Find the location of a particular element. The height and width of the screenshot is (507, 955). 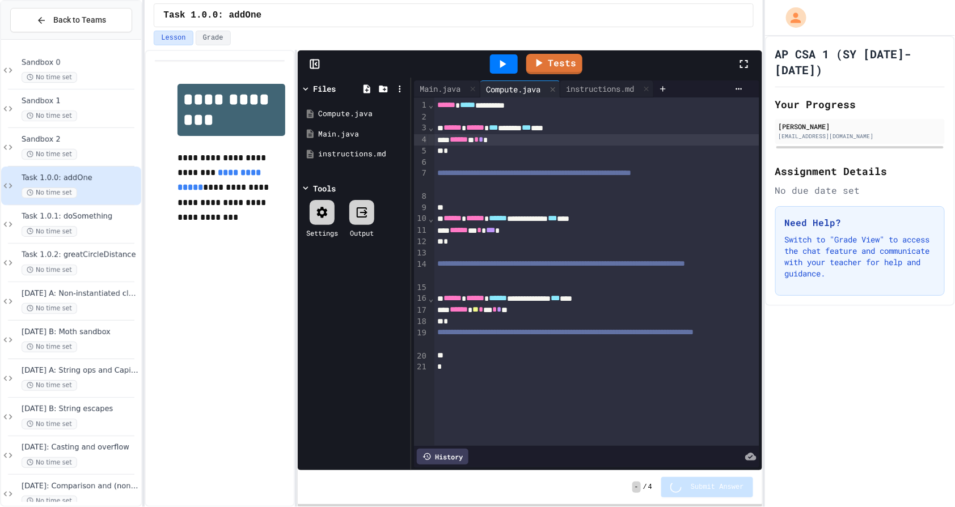

div: 7 is located at coordinates (421, 179).